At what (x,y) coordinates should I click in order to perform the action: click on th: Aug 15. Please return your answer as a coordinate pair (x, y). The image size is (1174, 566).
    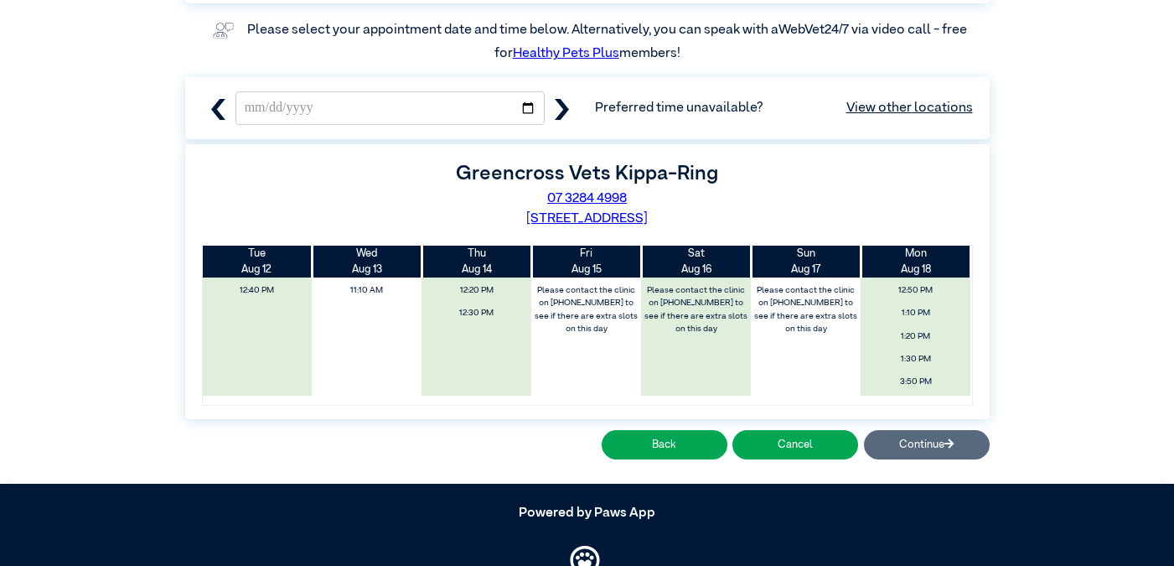
    Looking at the image, I should click on (586, 262).